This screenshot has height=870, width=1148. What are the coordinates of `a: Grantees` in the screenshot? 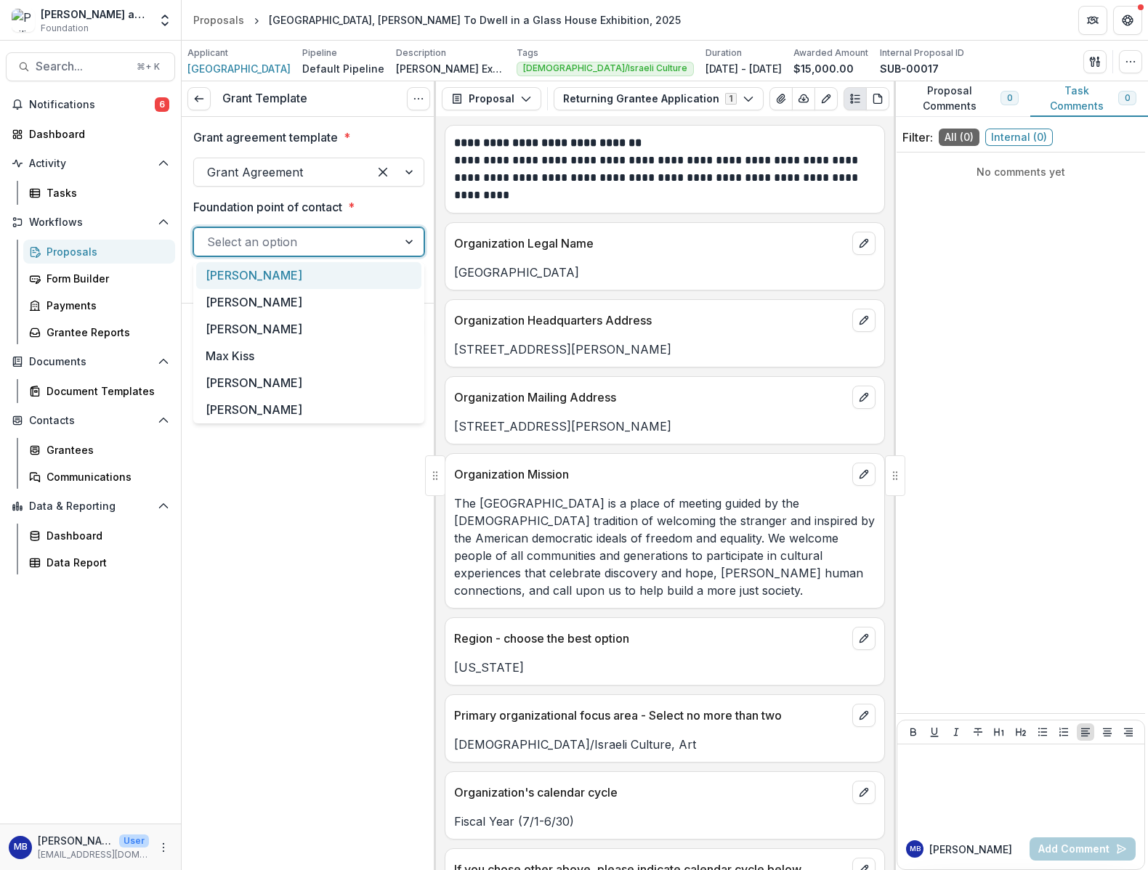 It's located at (99, 450).